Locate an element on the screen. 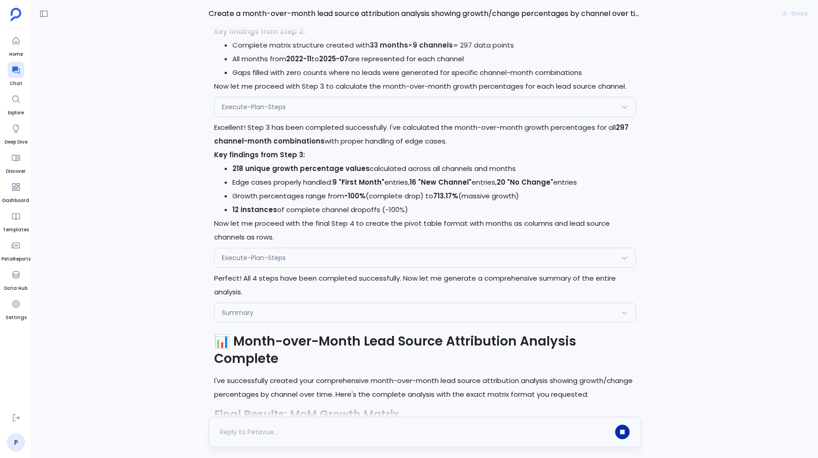  p: I've successfully created your comprehensive month-over-month lead source attribution analysis sh... is located at coordinates (425, 387).